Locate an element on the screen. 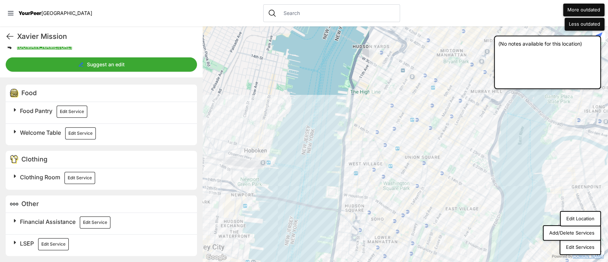 Image resolution: width=608 pixels, height=262 pixels. button: Less outdated is located at coordinates (584, 24).